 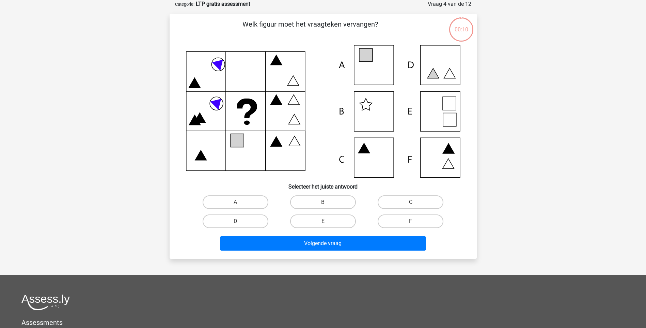 I want to click on h5: Assessments, so click(x=323, y=322).